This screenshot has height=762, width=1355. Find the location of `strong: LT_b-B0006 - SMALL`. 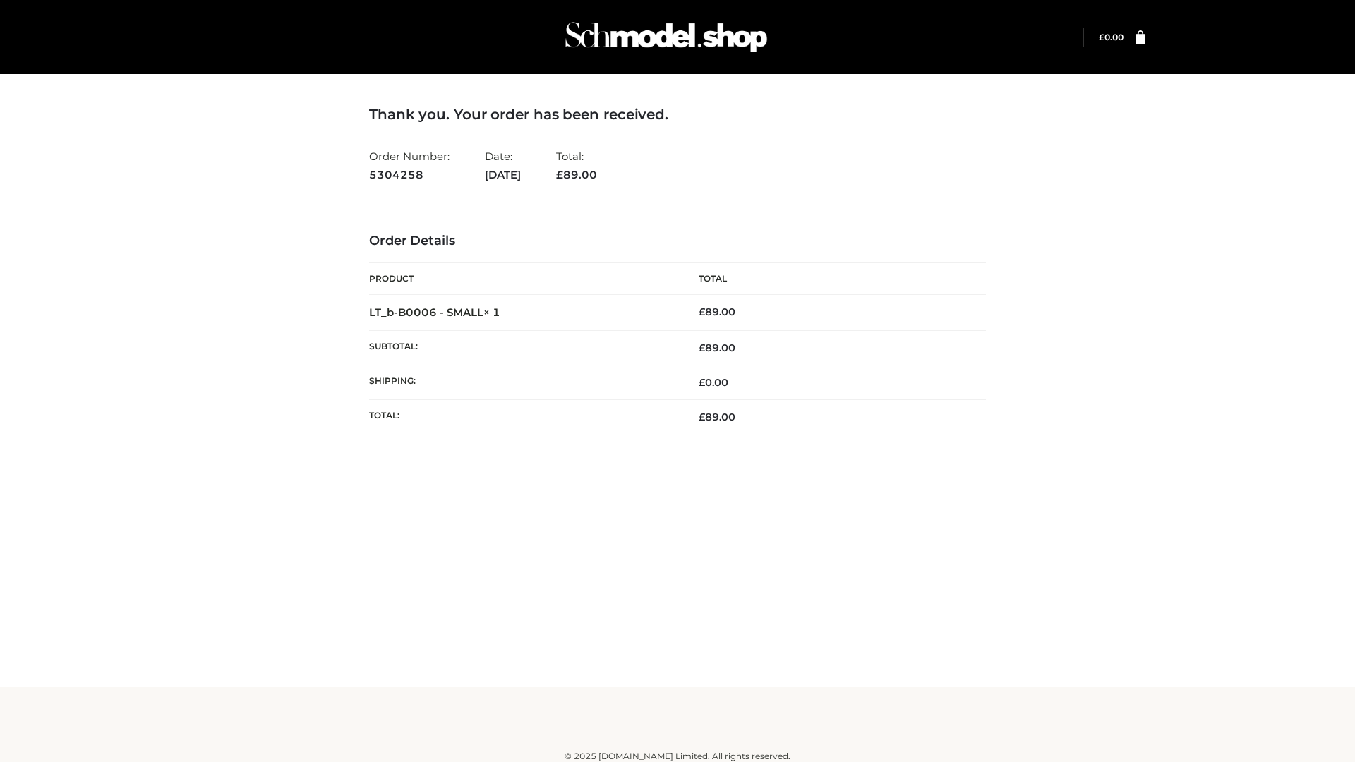

strong: LT_b-B0006 - SMALL is located at coordinates (435, 312).